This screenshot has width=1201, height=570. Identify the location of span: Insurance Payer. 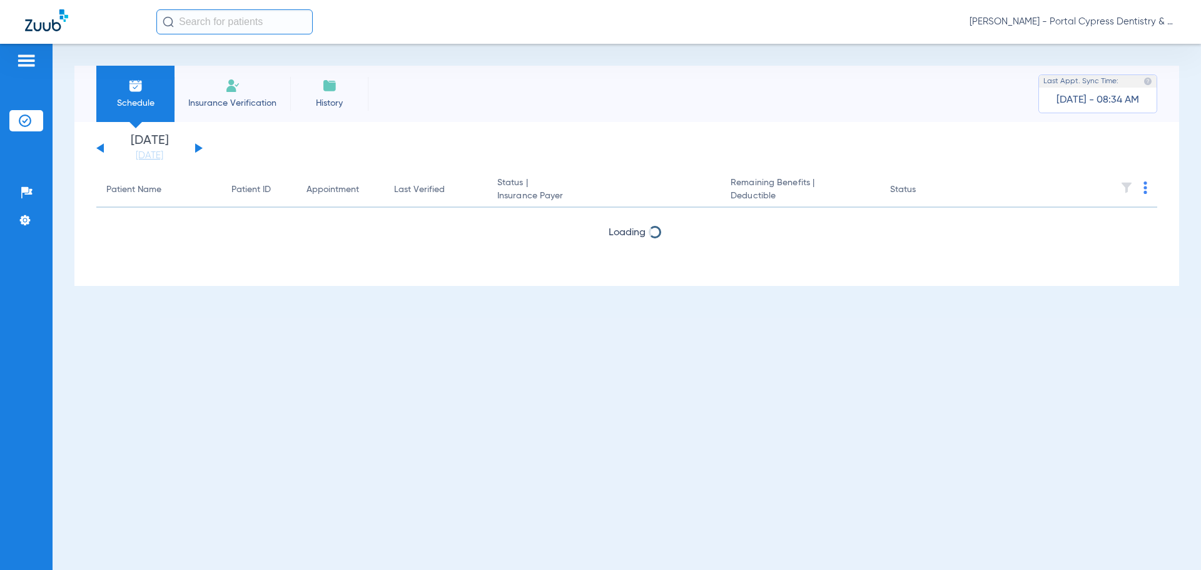
(603, 196).